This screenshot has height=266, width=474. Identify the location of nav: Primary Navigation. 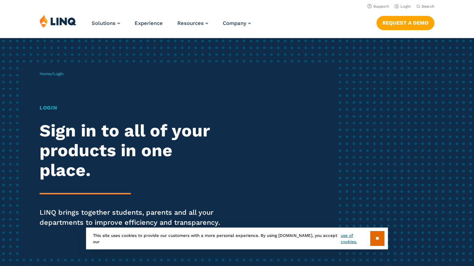
(171, 26).